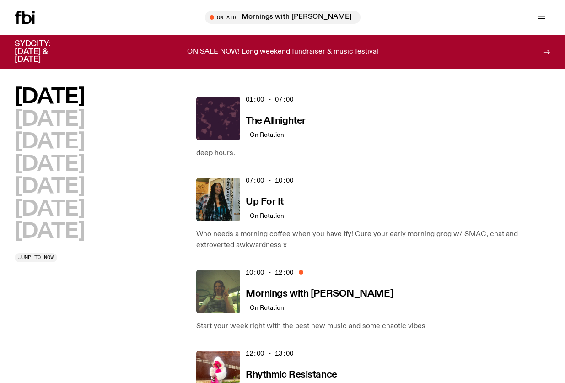 The image size is (565, 383). I want to click on p: Who needs a morning coffee when you have Ify! Cure your early morning grog w/ SMAC, chat and extr..., so click(373, 240).